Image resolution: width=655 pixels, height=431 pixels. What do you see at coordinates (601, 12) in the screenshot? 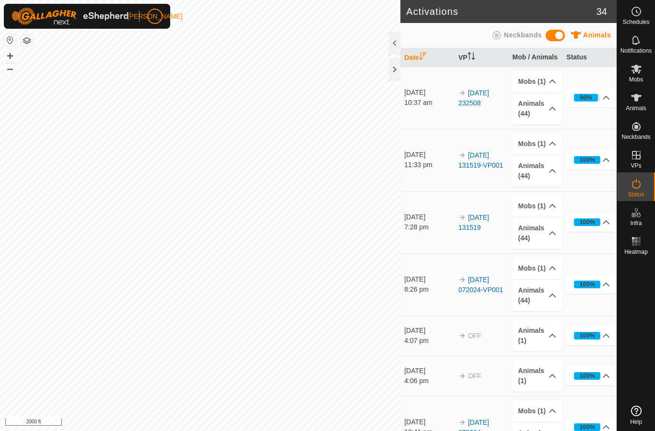
I see `span: 34` at bounding box center [601, 12].